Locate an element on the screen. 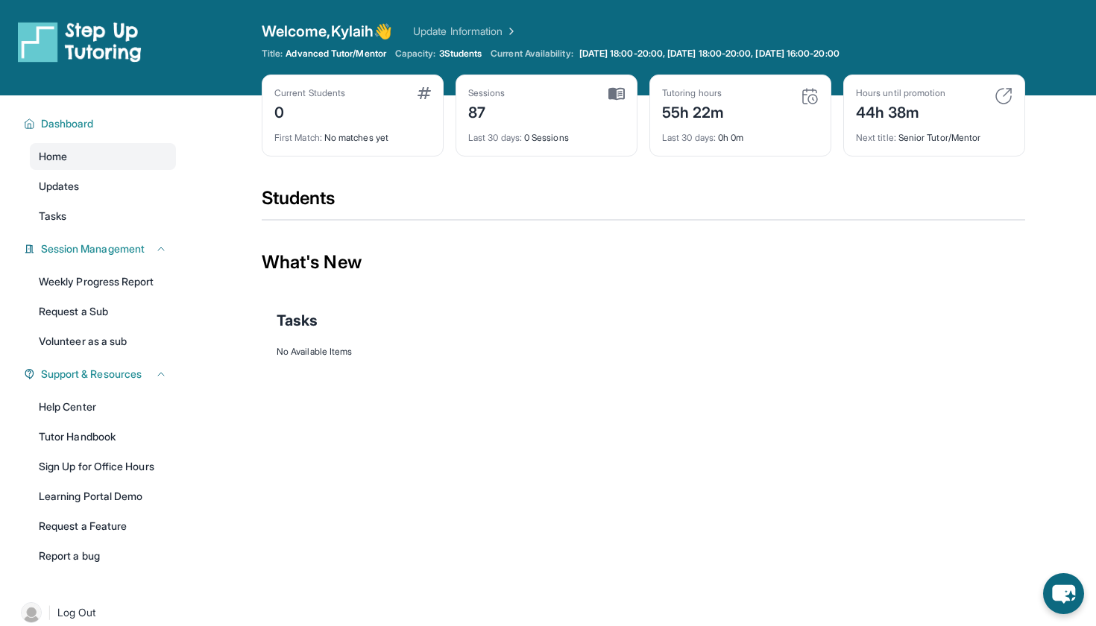 The width and height of the screenshot is (1096, 626). div: Sessions is located at coordinates (487, 93).